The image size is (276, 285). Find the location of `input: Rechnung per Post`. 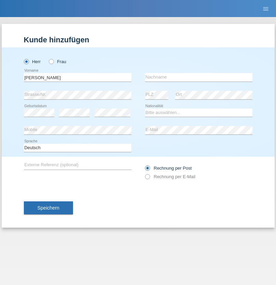

input: Rechnung per Post is located at coordinates (147, 170).